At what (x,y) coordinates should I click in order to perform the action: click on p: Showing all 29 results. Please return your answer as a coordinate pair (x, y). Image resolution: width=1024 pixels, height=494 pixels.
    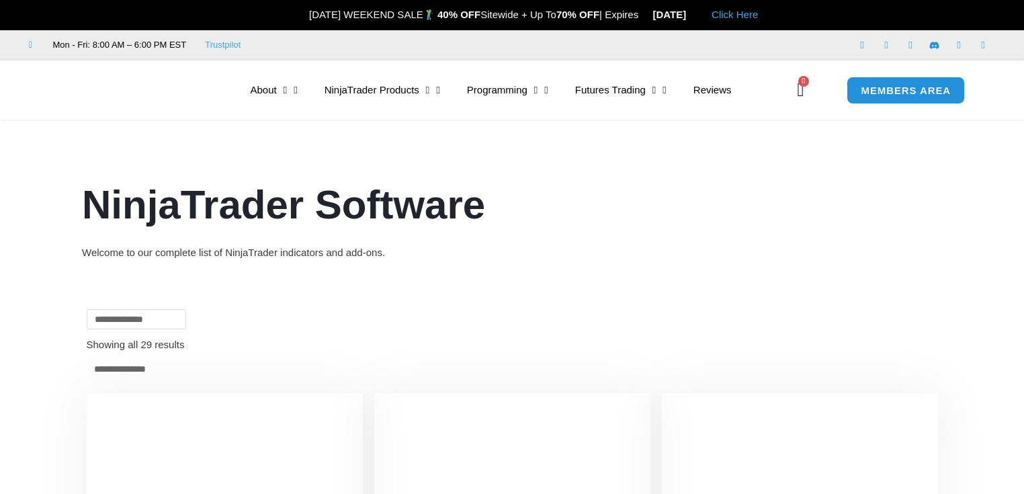
    Looking at the image, I should click on (512, 344).